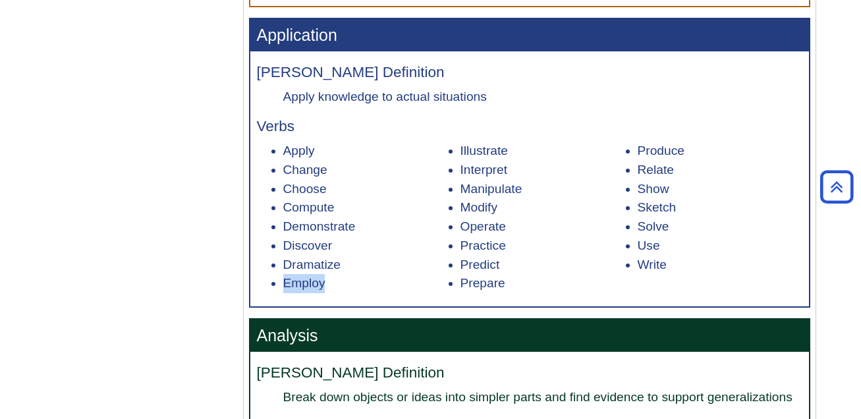 The height and width of the screenshot is (419, 861). Describe the element at coordinates (365, 246) in the screenshot. I see `li: Discover` at that location.